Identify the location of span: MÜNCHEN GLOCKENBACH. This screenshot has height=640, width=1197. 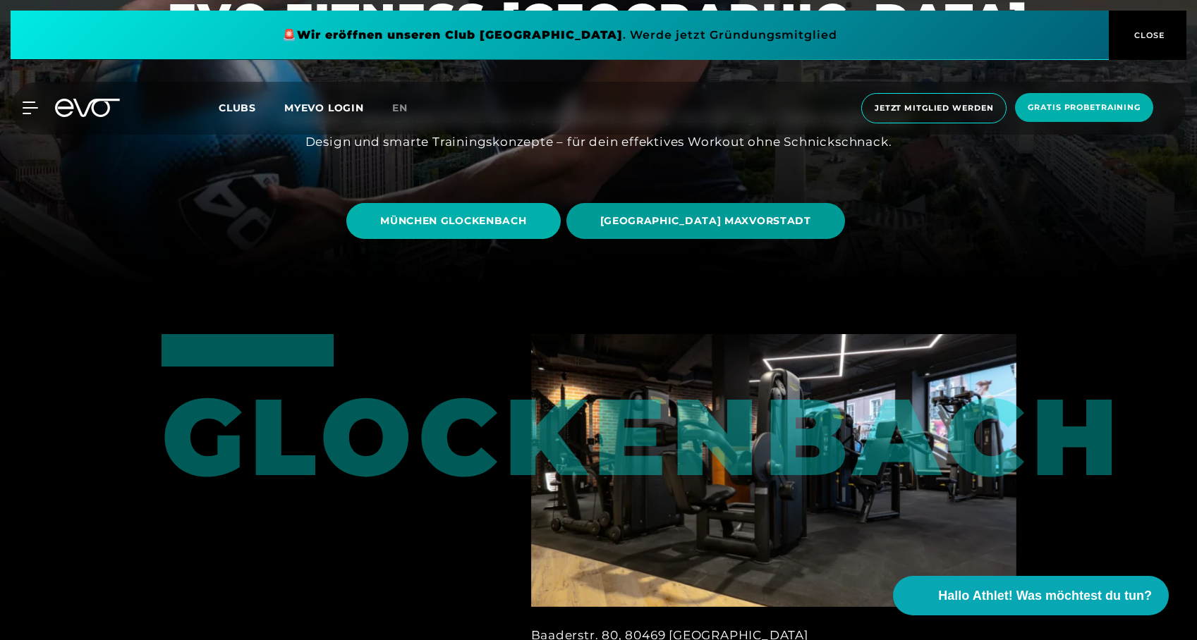
(453, 221).